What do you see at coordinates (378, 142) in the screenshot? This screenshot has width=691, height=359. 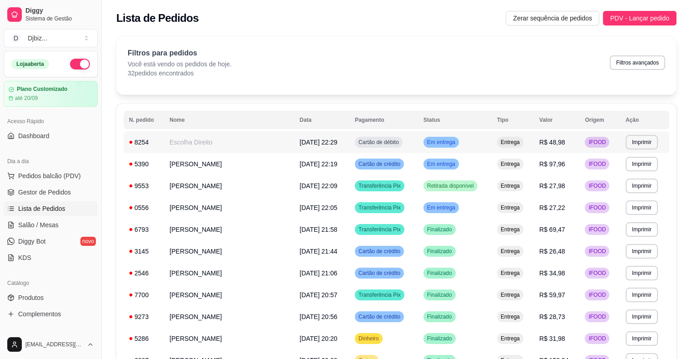 I see `span: Cartão de débito` at bounding box center [378, 142].